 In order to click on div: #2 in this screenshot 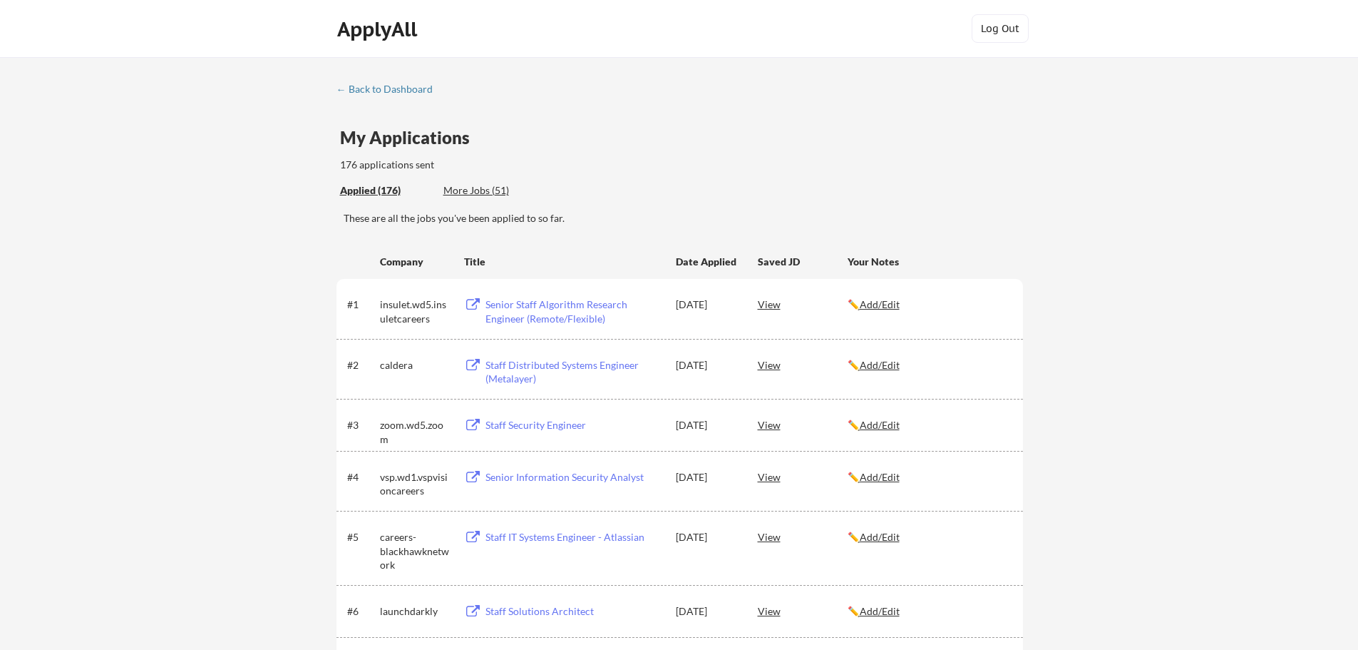, I will do `click(361, 365)`.